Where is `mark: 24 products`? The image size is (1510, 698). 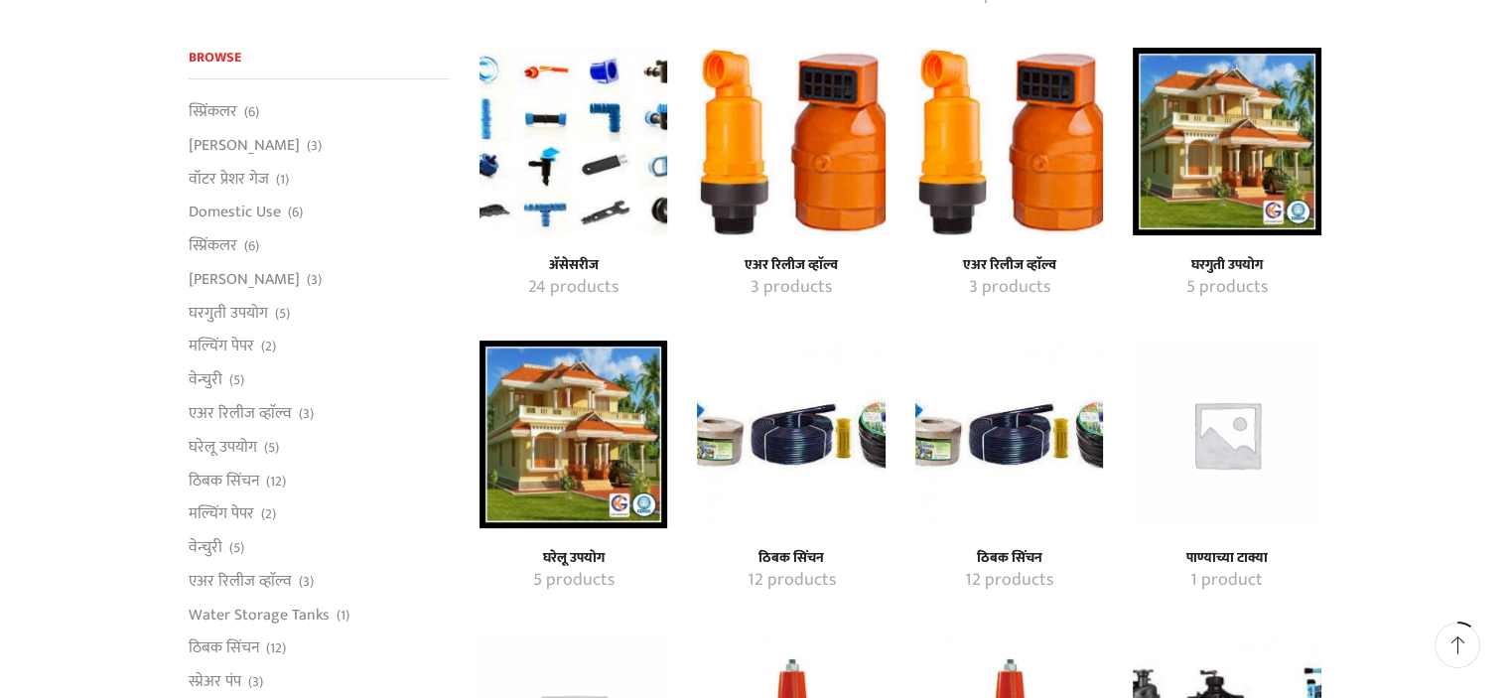
mark: 24 products is located at coordinates (573, 288).